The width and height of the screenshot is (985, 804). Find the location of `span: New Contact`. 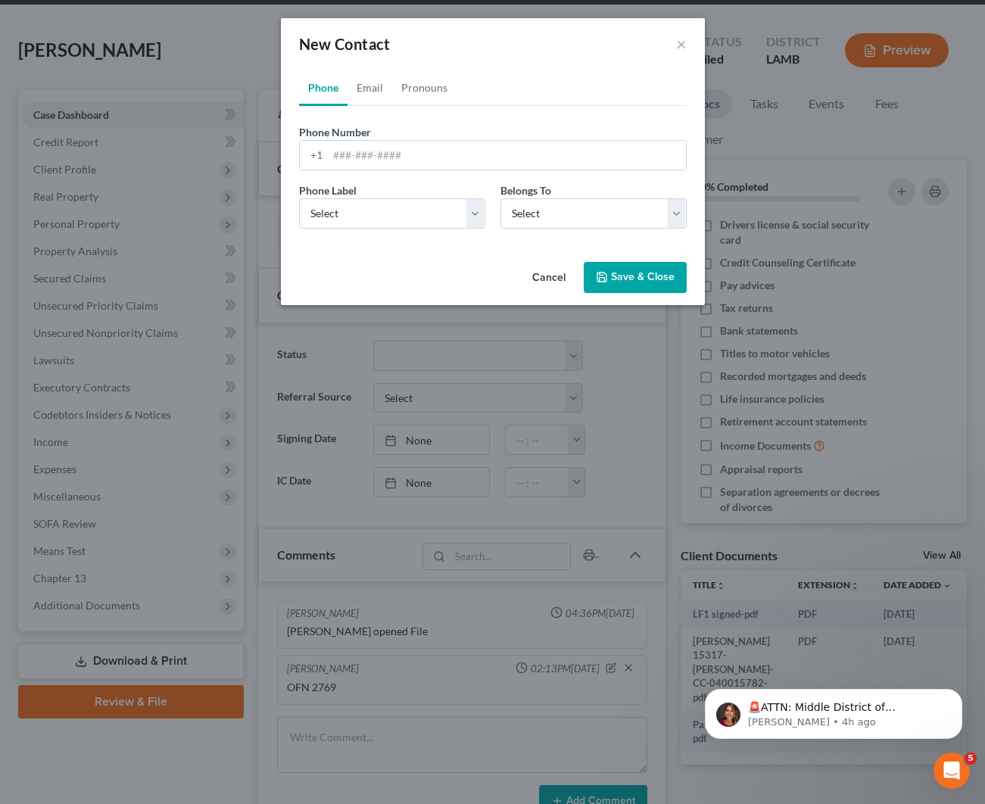

span: New Contact is located at coordinates (344, 44).